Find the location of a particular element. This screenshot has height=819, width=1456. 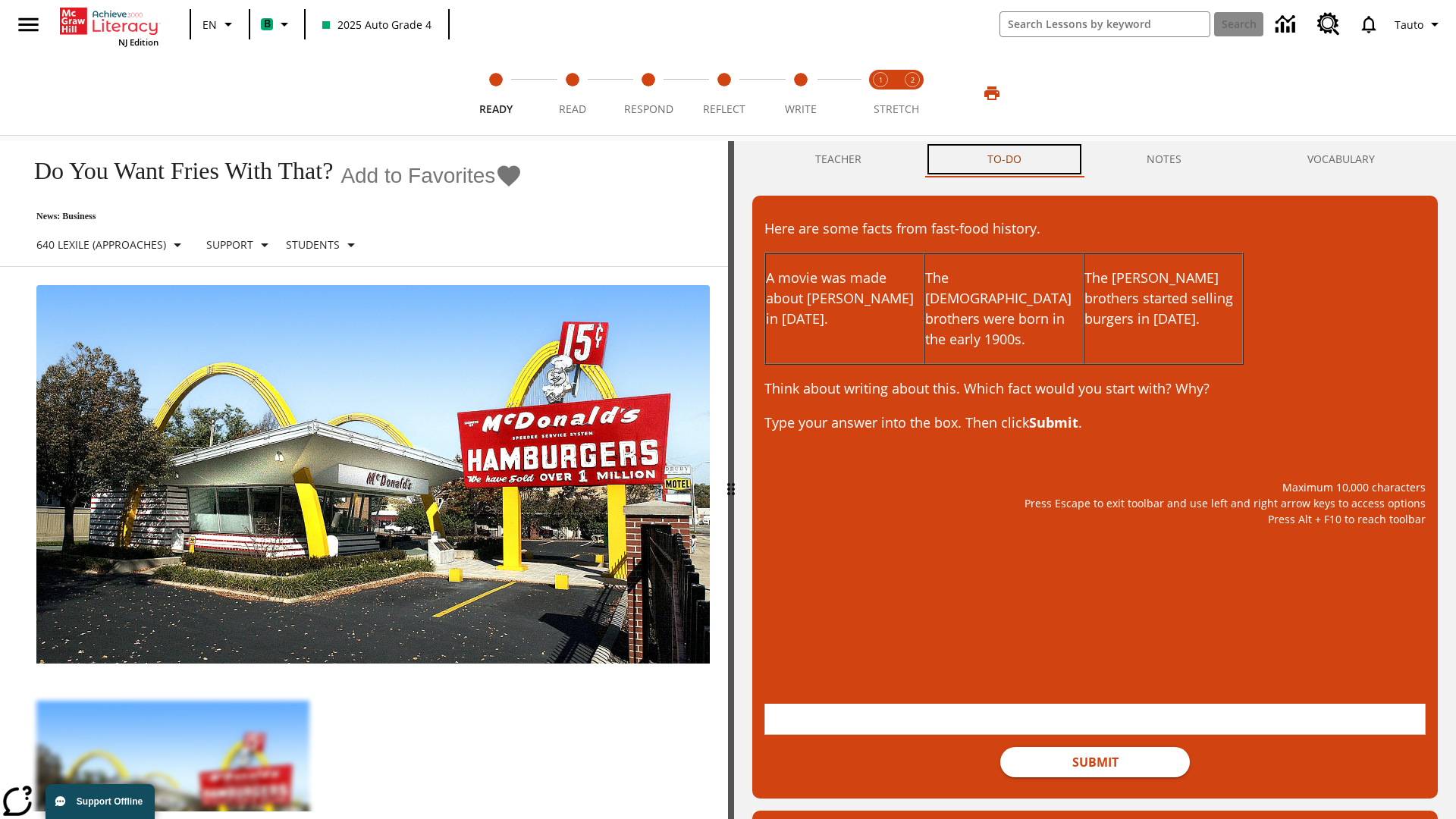

span: Reflect is located at coordinates (724, 109).